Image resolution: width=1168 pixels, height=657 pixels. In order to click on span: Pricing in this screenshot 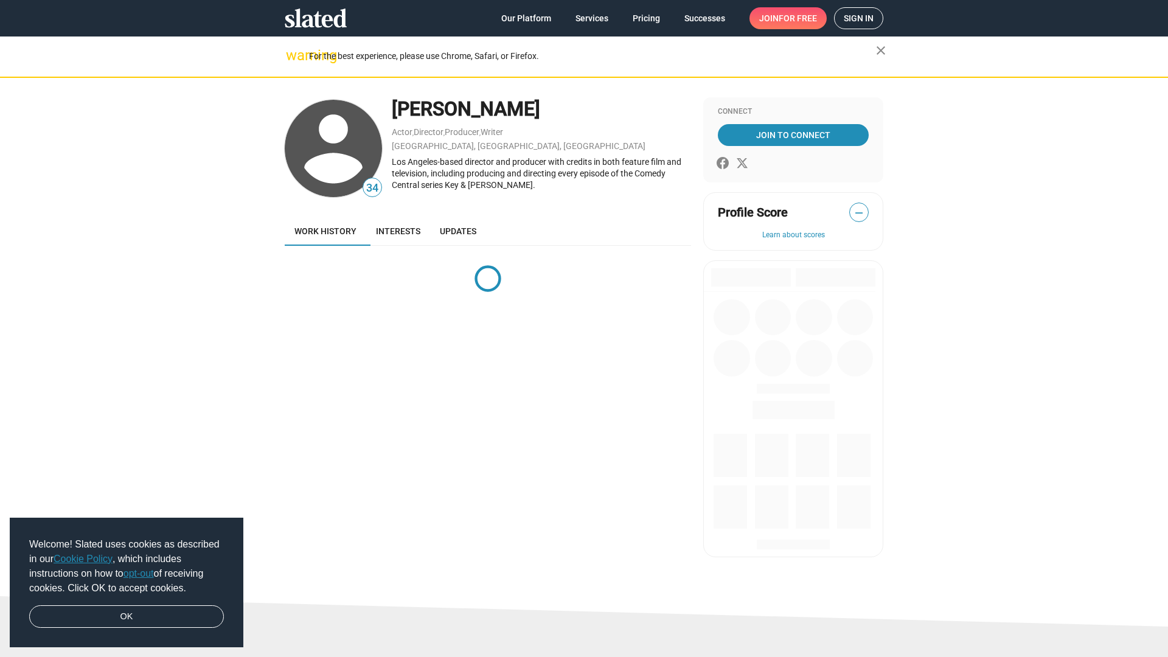, I will do `click(646, 18)`.